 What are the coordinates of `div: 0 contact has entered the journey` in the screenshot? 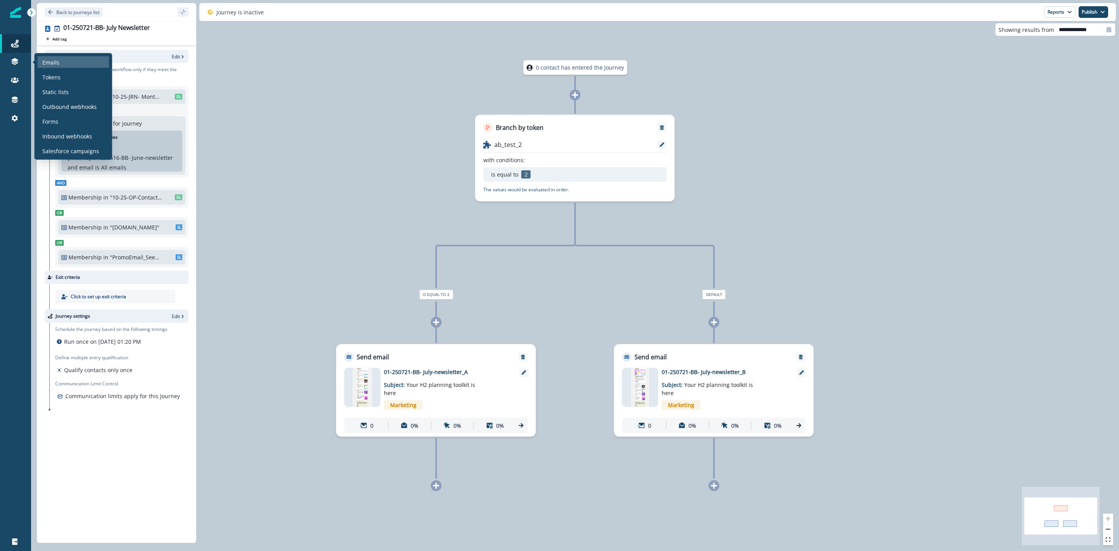 It's located at (575, 67).